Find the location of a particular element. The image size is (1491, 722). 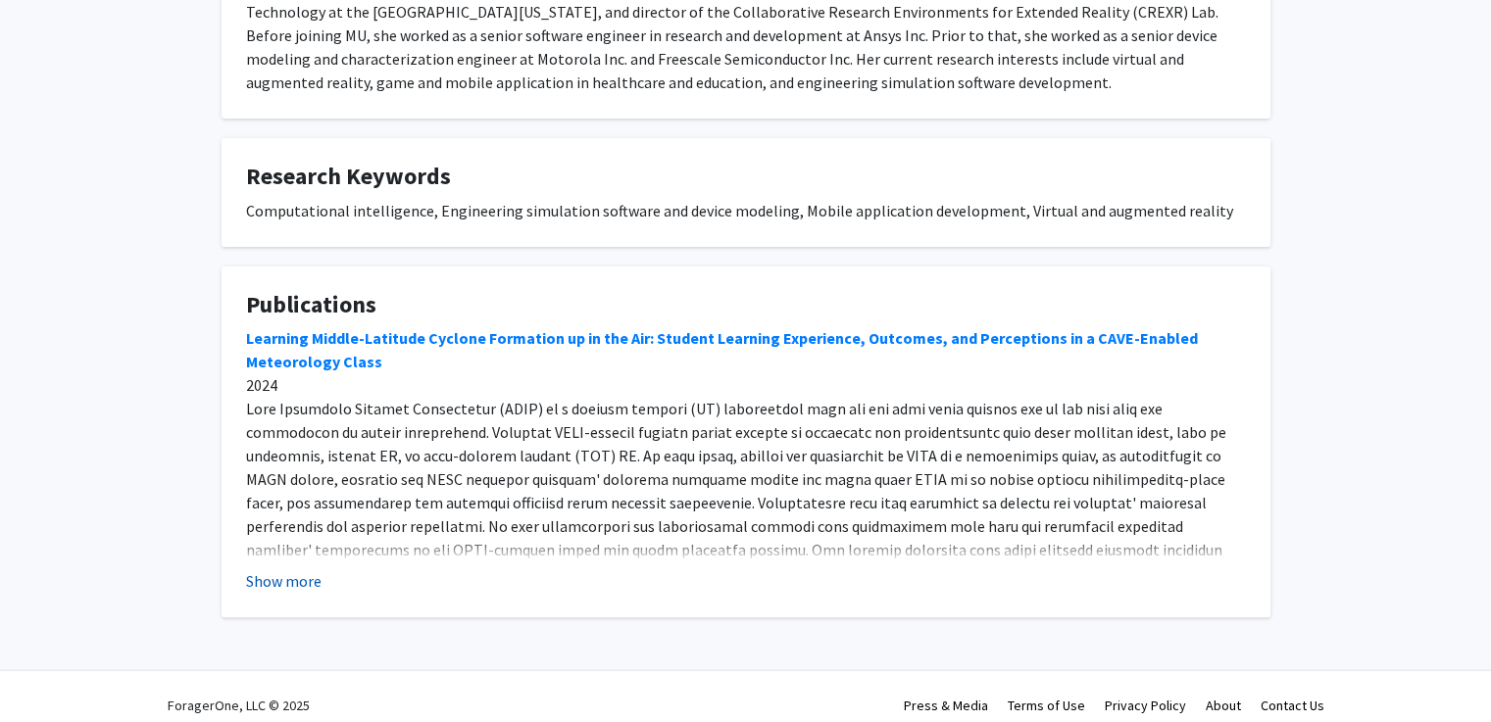

a: Contact Us is located at coordinates (1292, 706).